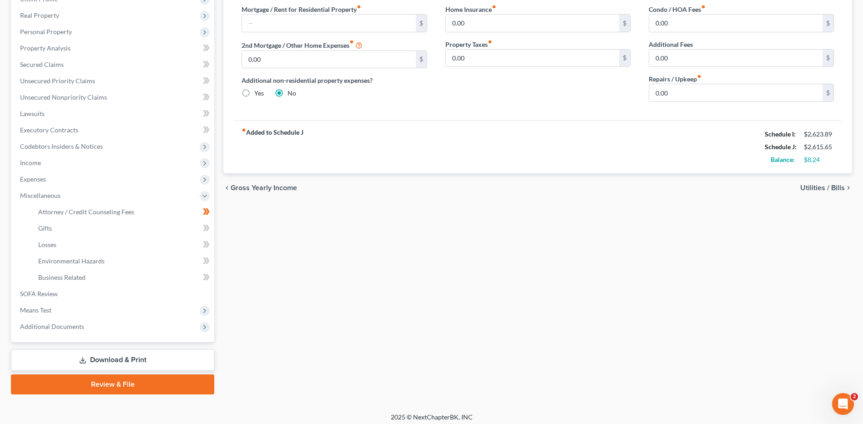  I want to click on label: Condo / HOA Fees, so click(677, 9).